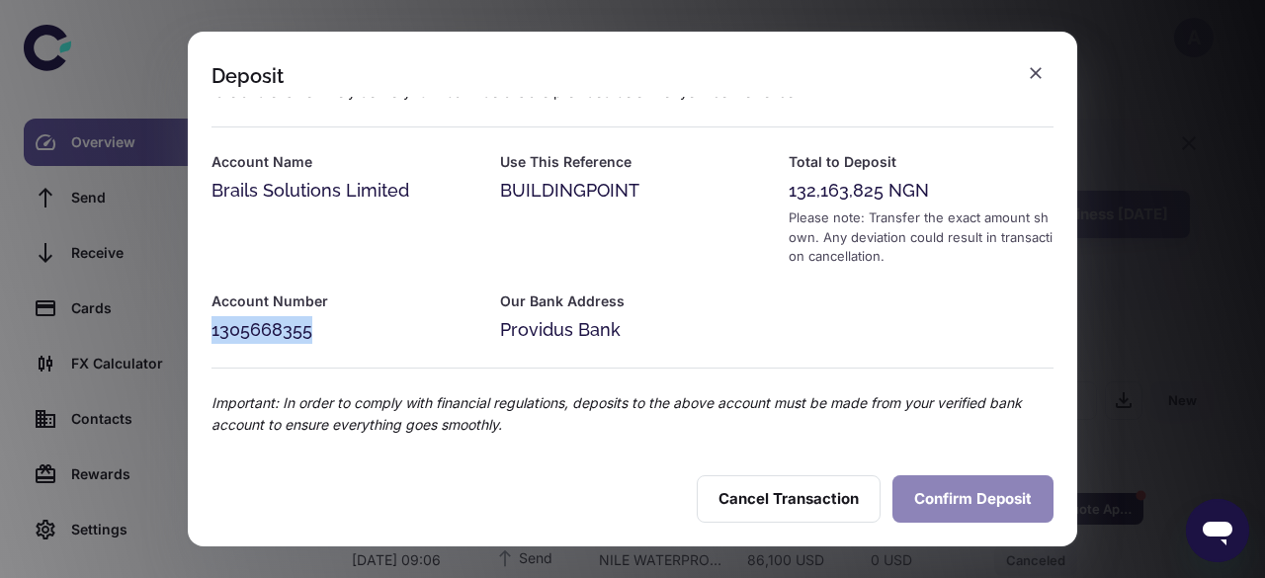 The height and width of the screenshot is (578, 1265). What do you see at coordinates (344, 330) in the screenshot?
I see `div: 1305668355` at bounding box center [344, 330].